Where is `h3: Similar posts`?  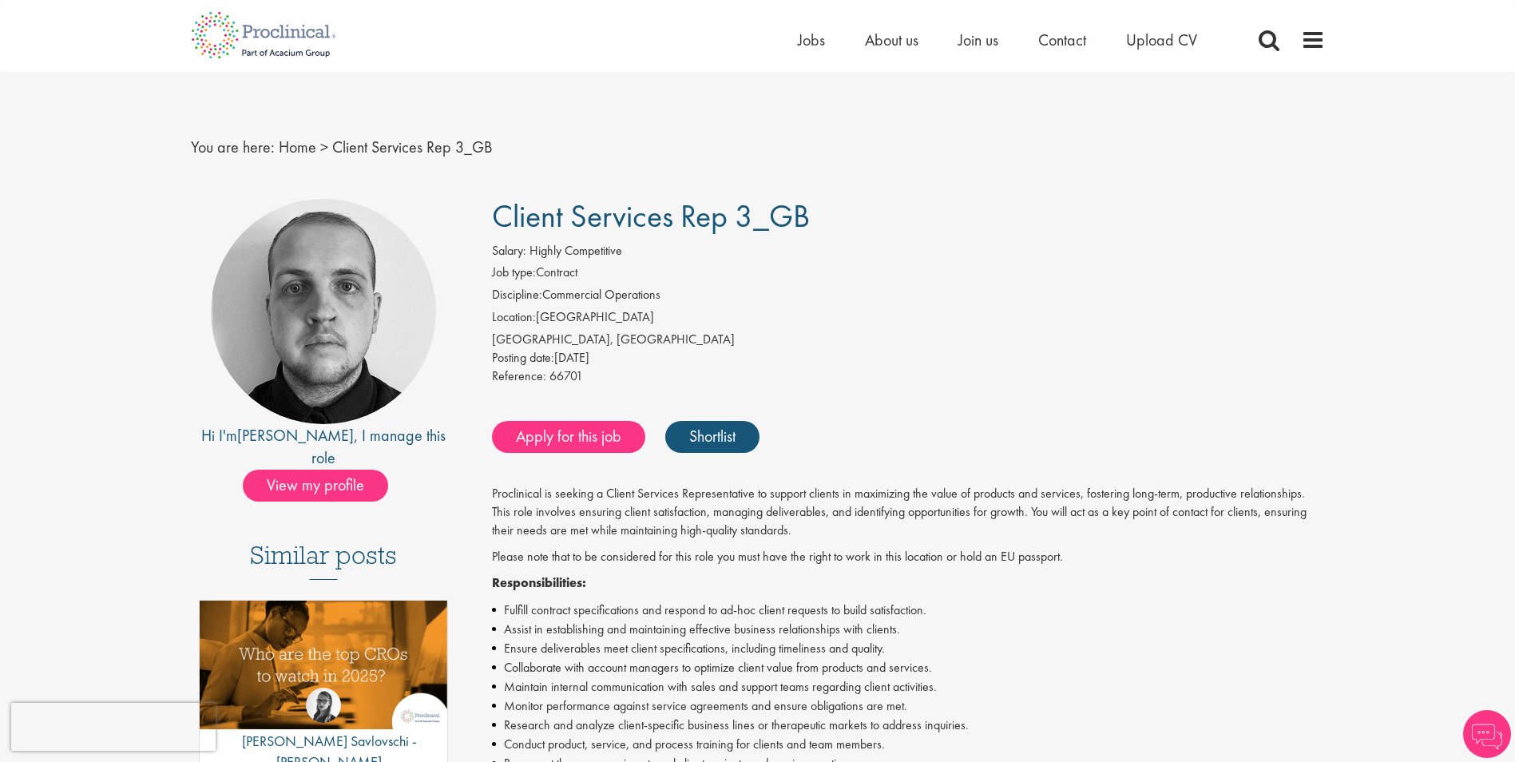 h3: Similar posts is located at coordinates (323, 561).